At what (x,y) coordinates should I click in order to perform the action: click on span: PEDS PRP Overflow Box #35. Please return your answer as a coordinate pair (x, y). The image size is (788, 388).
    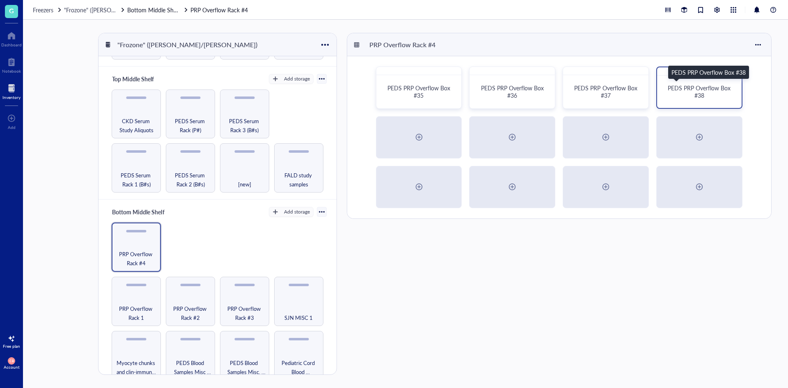
    Looking at the image, I should click on (419, 92).